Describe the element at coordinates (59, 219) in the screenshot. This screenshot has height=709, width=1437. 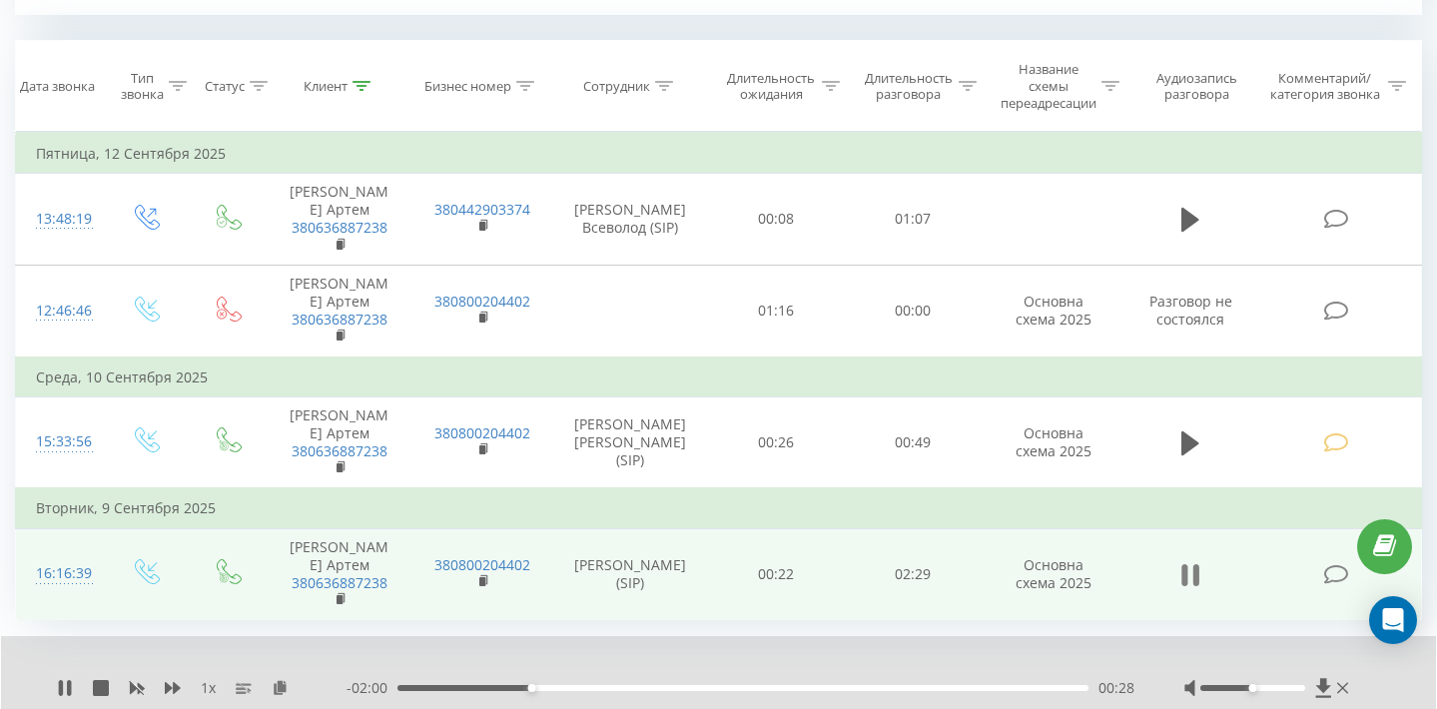
I see `div: 13:48:19` at that location.